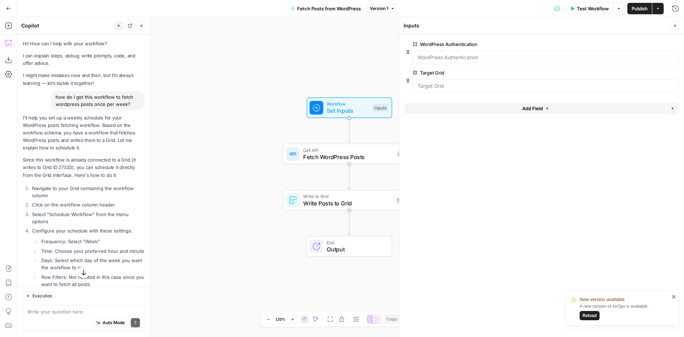  What do you see at coordinates (545, 86) in the screenshot?
I see `input: Target Grid` at bounding box center [545, 86].